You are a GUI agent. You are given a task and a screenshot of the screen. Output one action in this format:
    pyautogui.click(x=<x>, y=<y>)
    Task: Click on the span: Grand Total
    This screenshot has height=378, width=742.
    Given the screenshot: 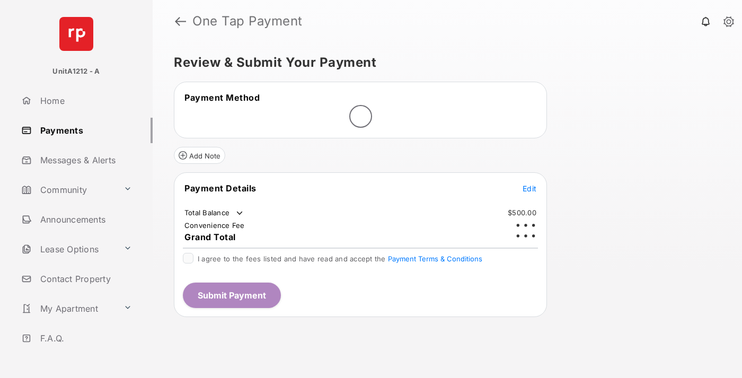 What is the action you would take?
    pyautogui.click(x=210, y=237)
    